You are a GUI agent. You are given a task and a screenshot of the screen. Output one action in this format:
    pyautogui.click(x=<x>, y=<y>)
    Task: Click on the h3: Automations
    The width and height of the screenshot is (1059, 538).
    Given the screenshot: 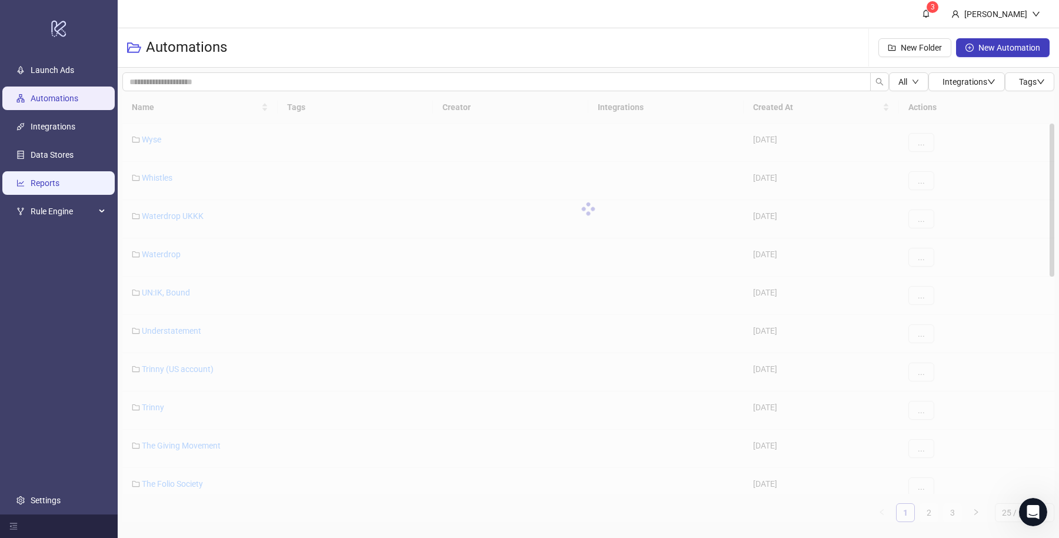 What is the action you would take?
    pyautogui.click(x=186, y=48)
    